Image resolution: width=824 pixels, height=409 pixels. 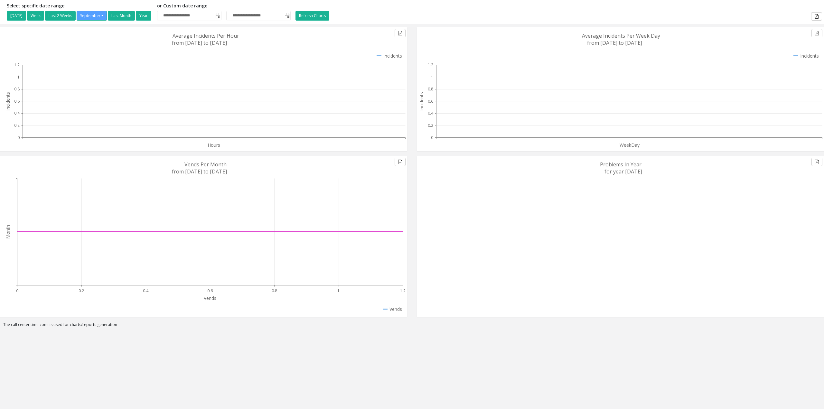 What do you see at coordinates (206, 36) in the screenshot?
I see `text: Average Incidents Per Hour` at bounding box center [206, 36].